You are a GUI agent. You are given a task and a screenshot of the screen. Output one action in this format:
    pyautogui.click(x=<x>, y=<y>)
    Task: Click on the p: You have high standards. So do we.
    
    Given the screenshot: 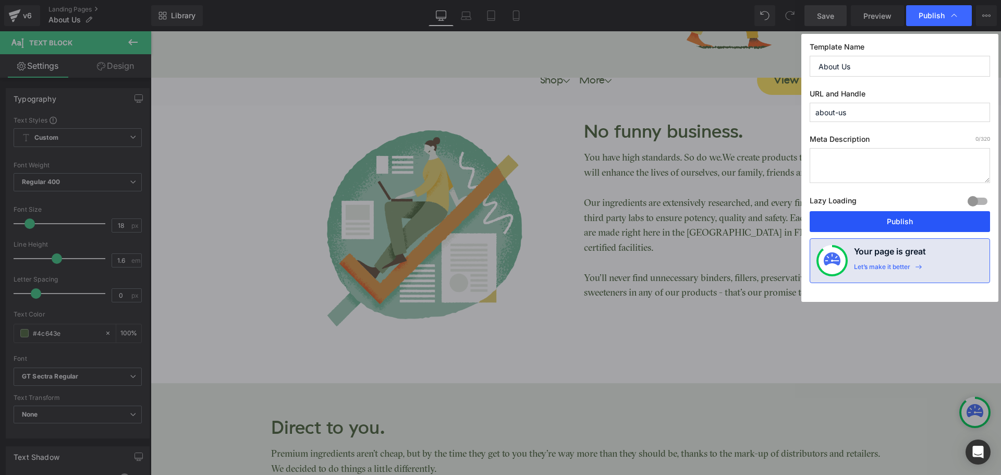 What is the action you would take?
    pyautogui.click(x=582, y=135)
    